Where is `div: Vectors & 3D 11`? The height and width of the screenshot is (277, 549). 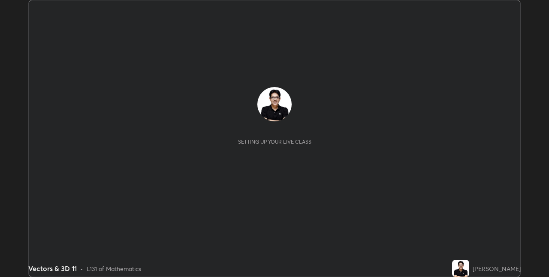
div: Vectors & 3D 11 is located at coordinates (52, 268).